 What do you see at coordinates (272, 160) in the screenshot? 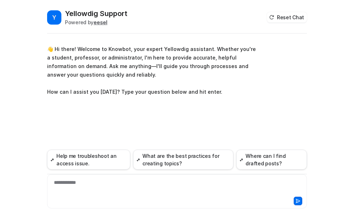
I see `button: Where can I find drafted posts?` at bounding box center [272, 160].